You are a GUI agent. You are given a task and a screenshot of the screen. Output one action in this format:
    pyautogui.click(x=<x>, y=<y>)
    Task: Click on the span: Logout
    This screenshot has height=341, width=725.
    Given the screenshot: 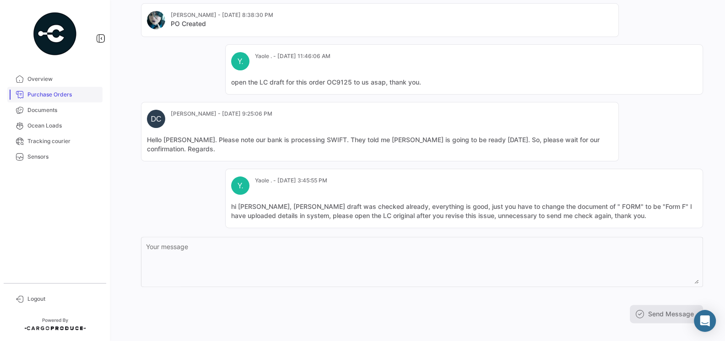 What is the action you would take?
    pyautogui.click(x=63, y=299)
    